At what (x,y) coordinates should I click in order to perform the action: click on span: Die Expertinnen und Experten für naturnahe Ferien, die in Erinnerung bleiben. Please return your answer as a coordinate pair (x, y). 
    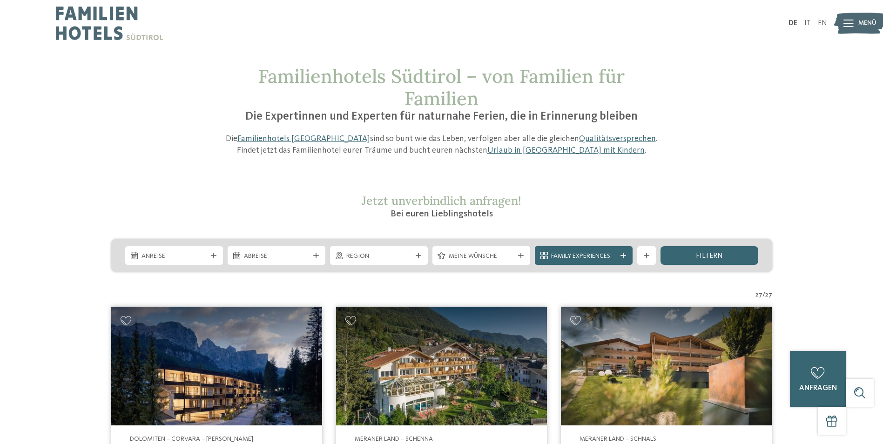
    Looking at the image, I should click on (441, 116).